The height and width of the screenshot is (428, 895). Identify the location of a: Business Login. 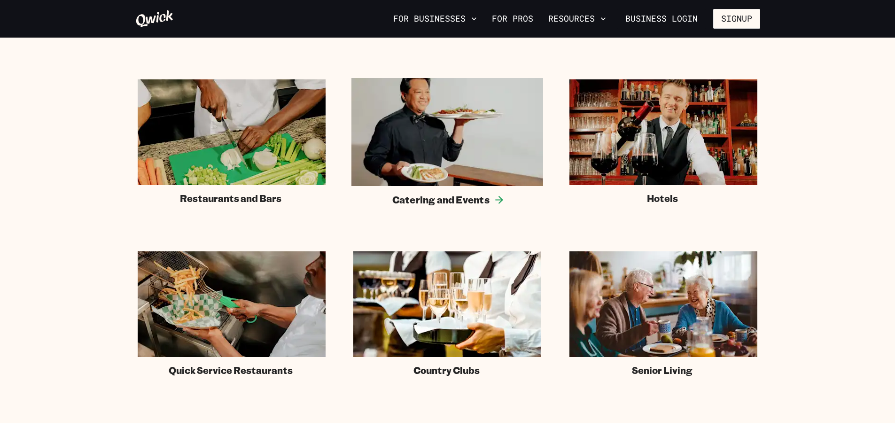
(662, 19).